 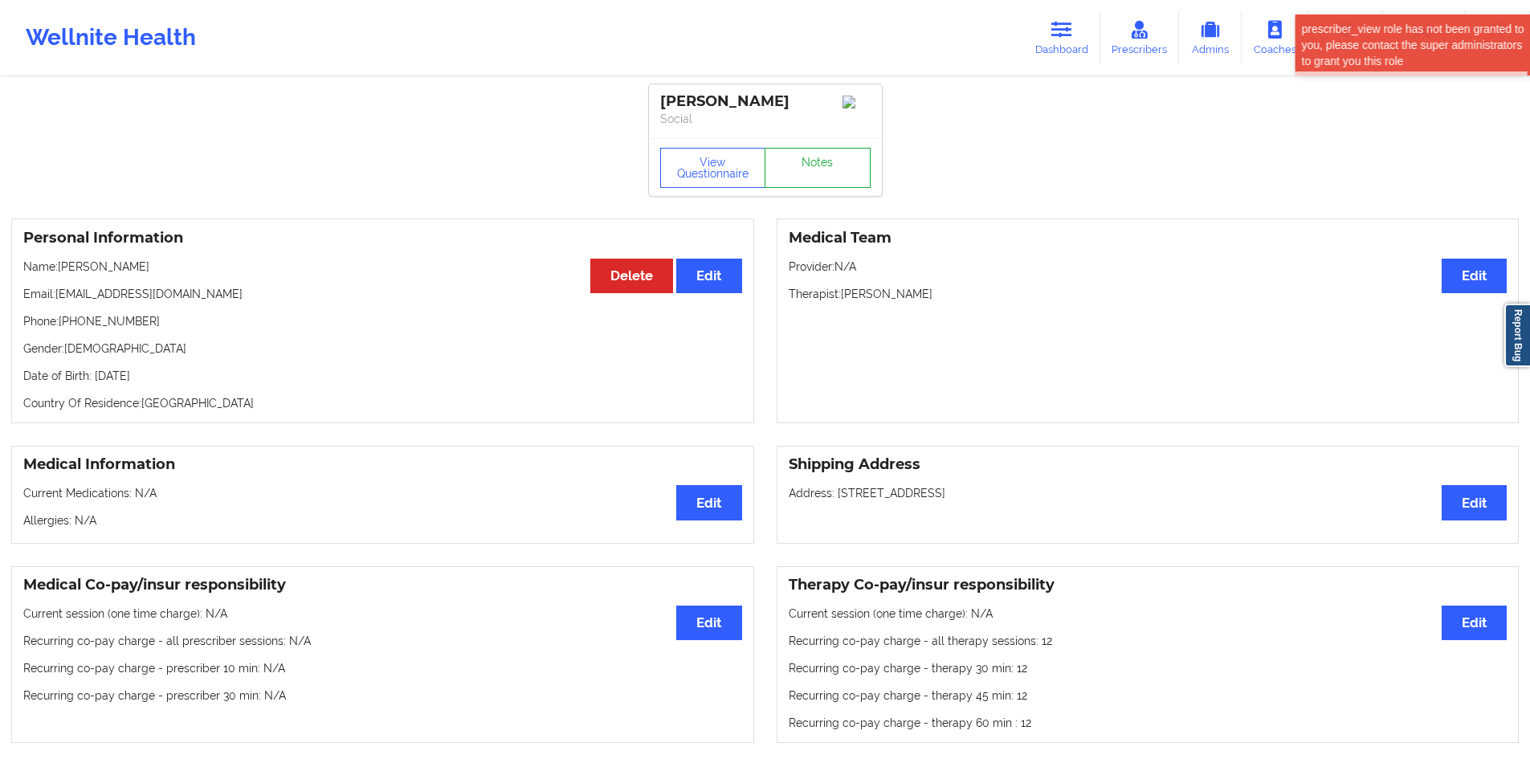 What do you see at coordinates (1148, 585) in the screenshot?
I see `h3: Therapy Co-pay/insur responsibility` at bounding box center [1148, 585].